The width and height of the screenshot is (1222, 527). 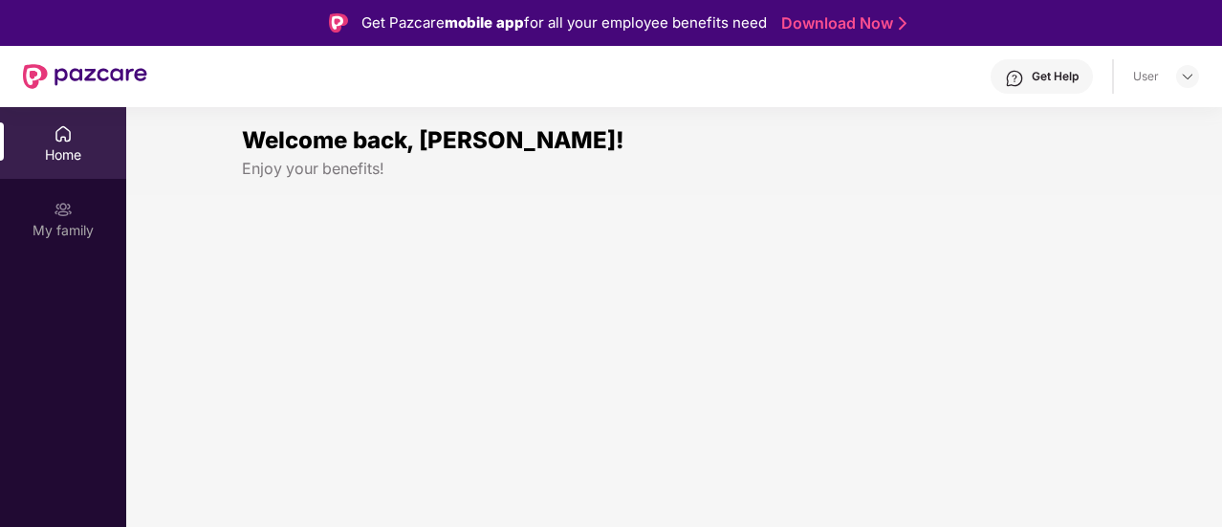 I want to click on div: Enjoy your benefits!, so click(x=674, y=168).